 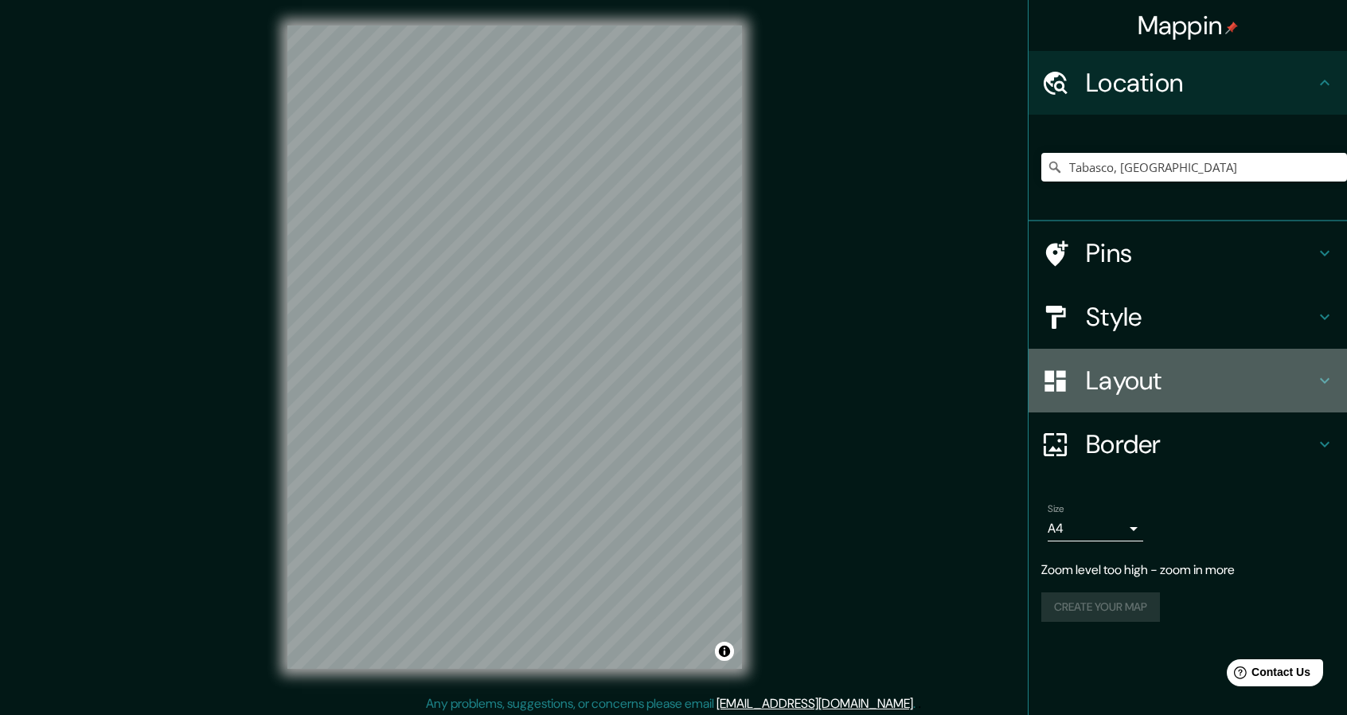 I want to click on span: Contact Us, so click(x=76, y=19).